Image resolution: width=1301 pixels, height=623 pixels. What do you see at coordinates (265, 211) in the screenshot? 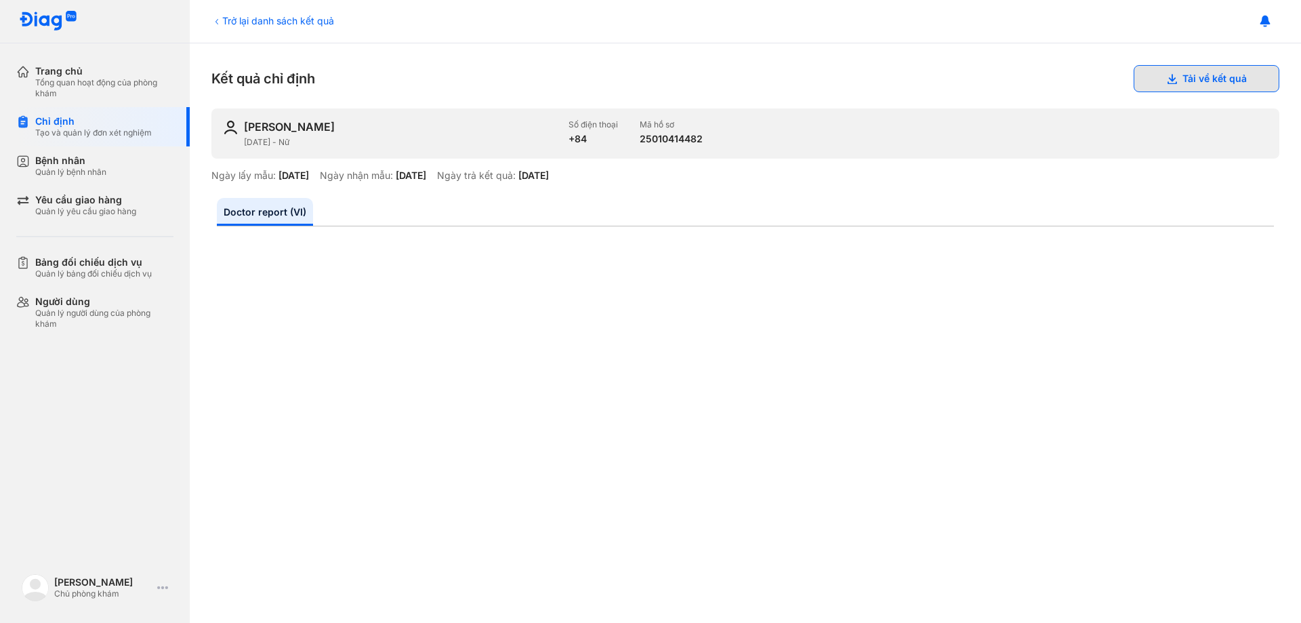
I see `a: Doctor report (VI)` at bounding box center [265, 211].